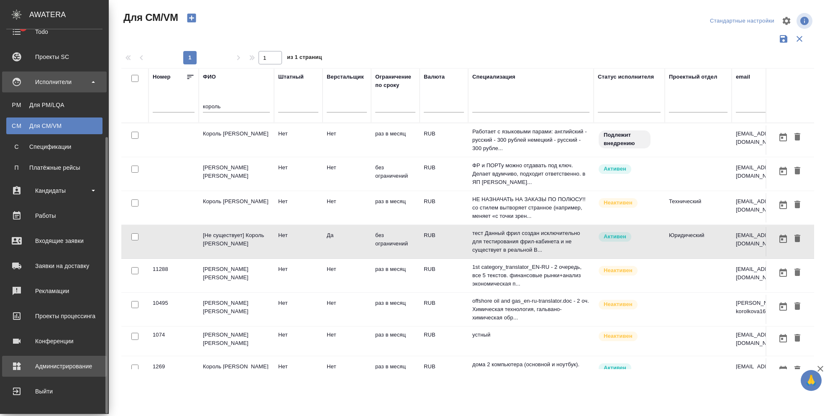 This screenshot has width=830, height=416. Describe the element at coordinates (434, 77) in the screenshot. I see `div: Валюта` at that location.